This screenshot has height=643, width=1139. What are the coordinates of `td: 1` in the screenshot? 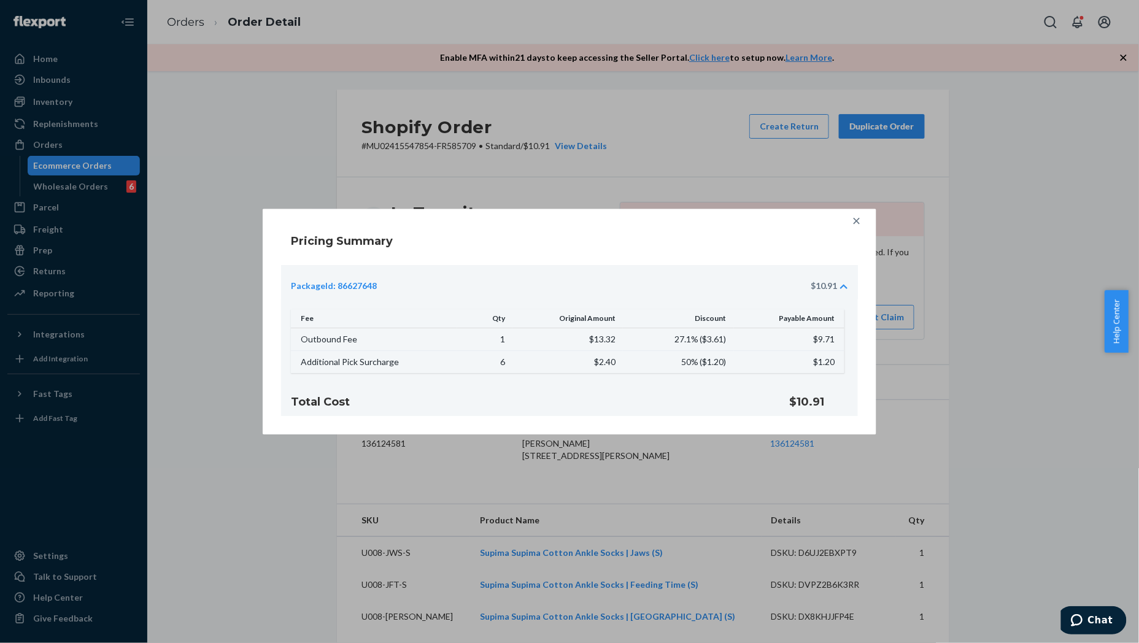 It's located at (485, 339).